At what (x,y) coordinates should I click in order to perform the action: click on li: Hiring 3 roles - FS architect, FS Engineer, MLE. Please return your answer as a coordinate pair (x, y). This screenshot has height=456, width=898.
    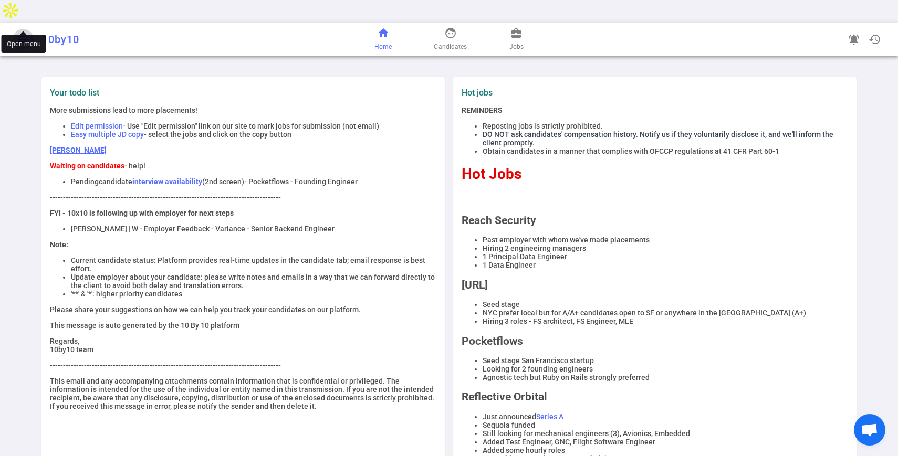
    Looking at the image, I should click on (665, 321).